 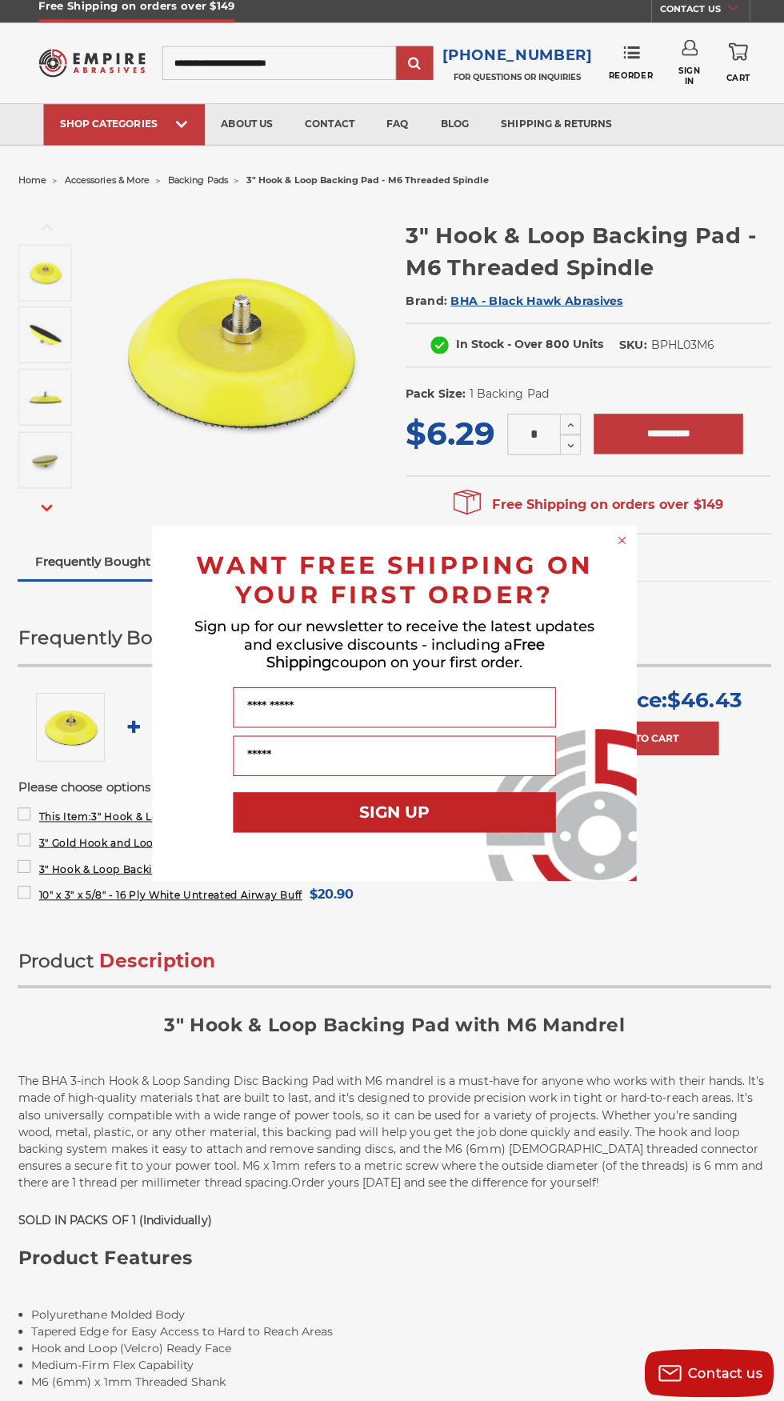 I want to click on span: Sign up for our newsletter to receive the latest updates and exclusive discounts - including a co..., so click(x=392, y=643).